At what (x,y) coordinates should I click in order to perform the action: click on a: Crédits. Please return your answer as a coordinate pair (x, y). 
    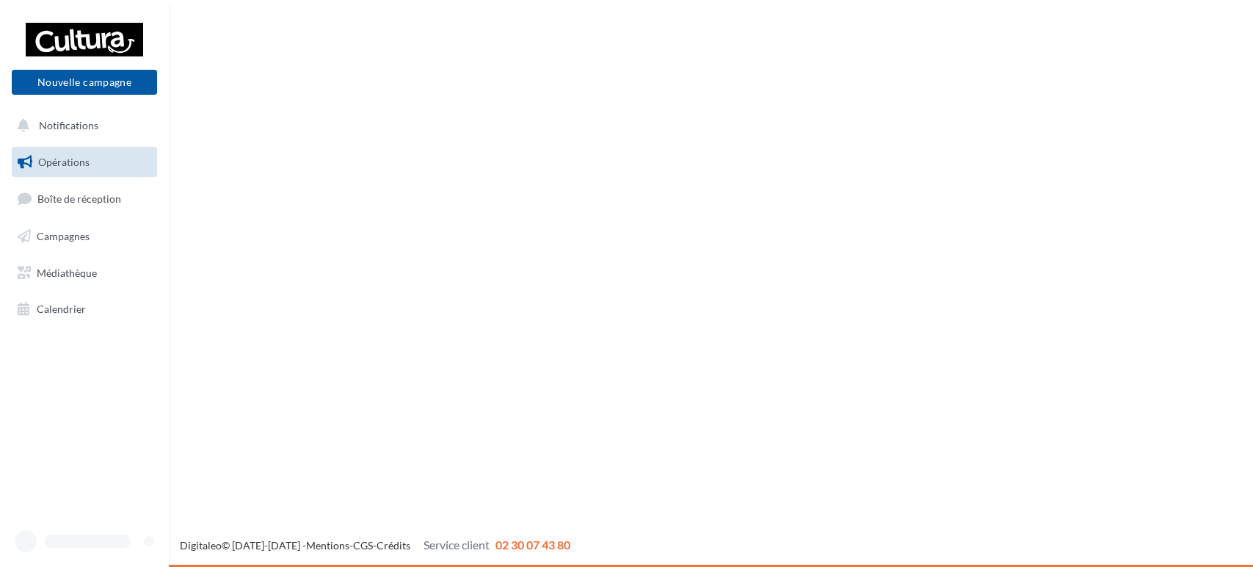
    Looking at the image, I should click on (394, 545).